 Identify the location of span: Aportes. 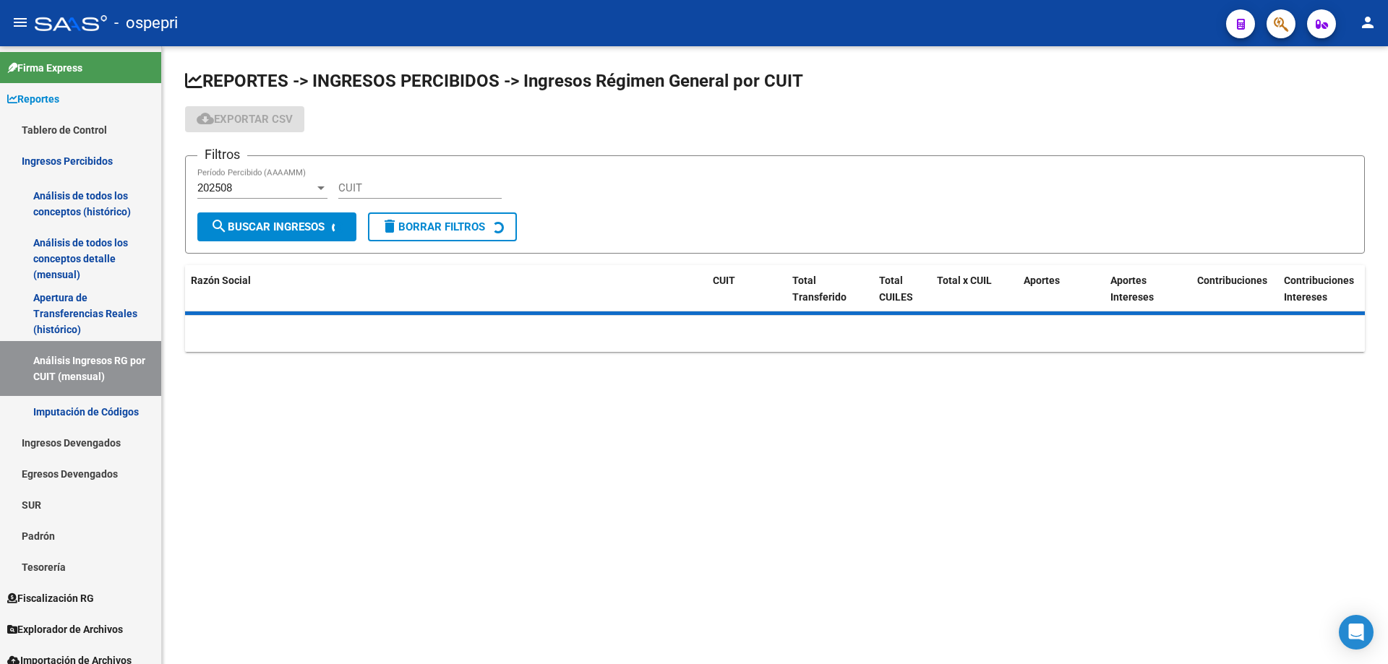
(1042, 280).